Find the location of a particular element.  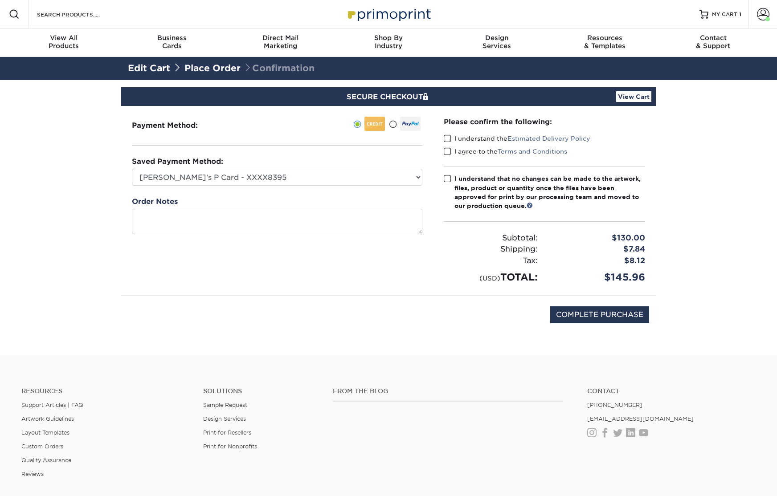

div: TOTAL: is located at coordinates (490, 277).